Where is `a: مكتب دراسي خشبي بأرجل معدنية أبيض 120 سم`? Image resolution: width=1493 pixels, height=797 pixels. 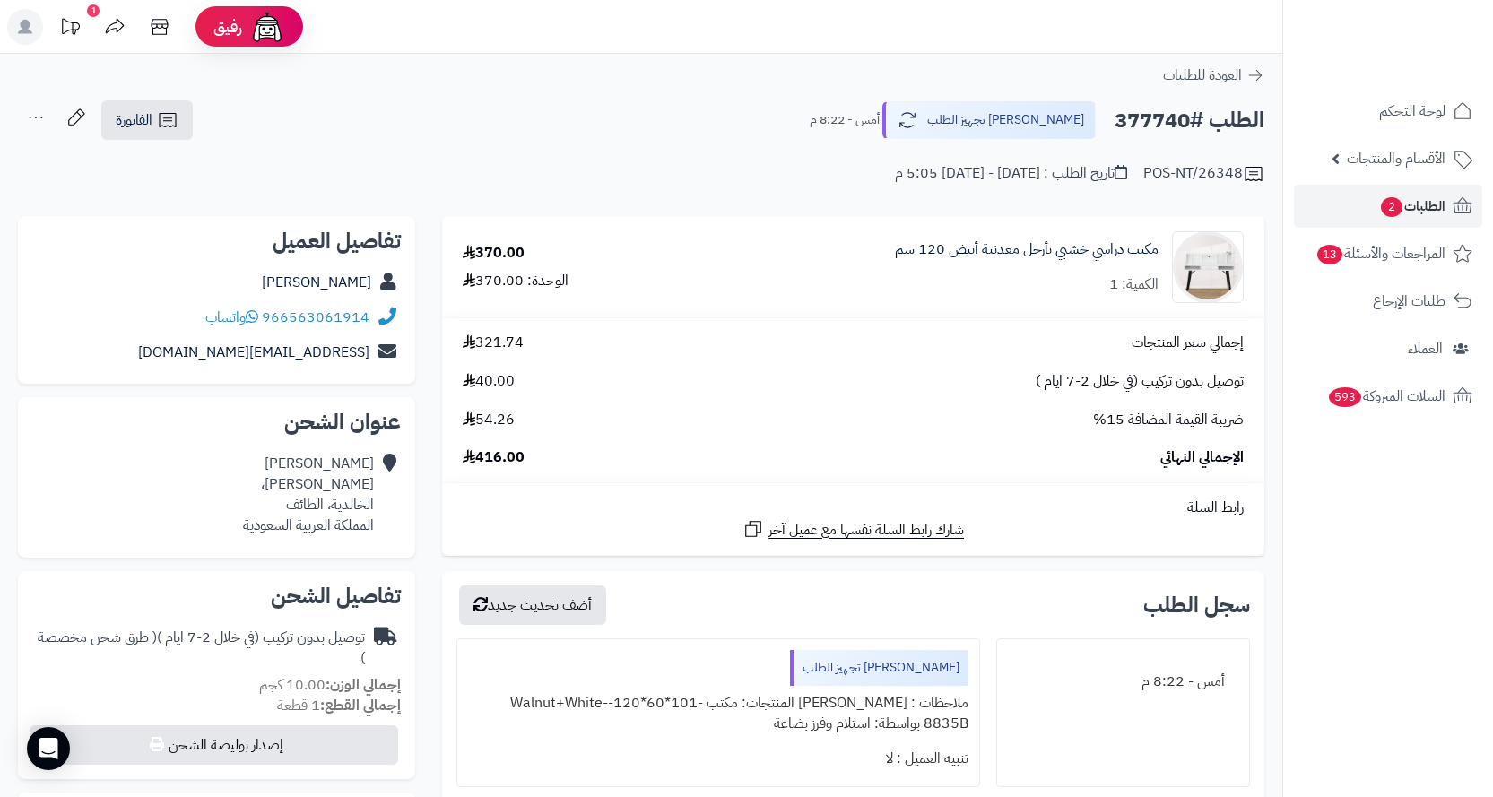 a: مكتب دراسي خشبي بأرجل معدنية أبيض 120 سم is located at coordinates (1027, 249).